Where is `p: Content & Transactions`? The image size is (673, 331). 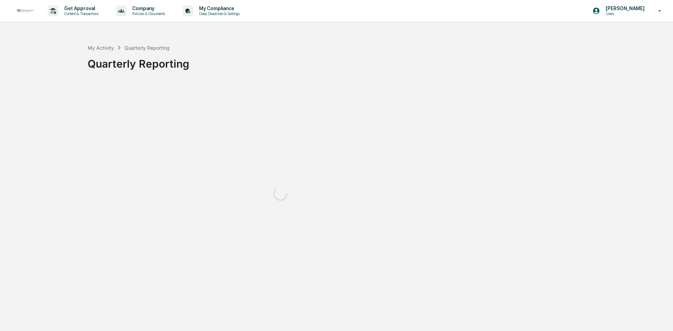
p: Content & Transactions is located at coordinates (80, 14).